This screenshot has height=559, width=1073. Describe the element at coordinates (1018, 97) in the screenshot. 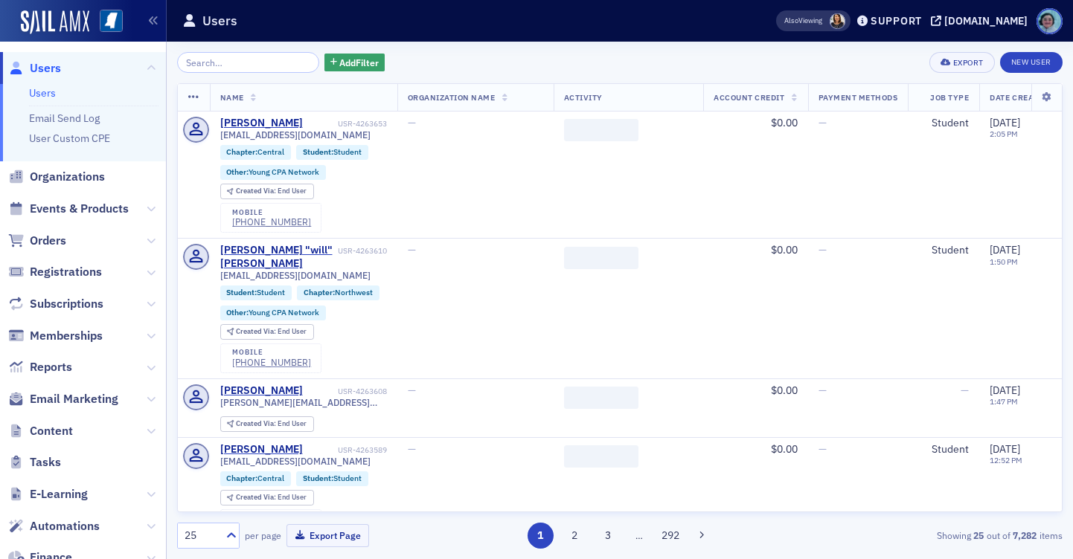

I see `span: Date Created` at that location.